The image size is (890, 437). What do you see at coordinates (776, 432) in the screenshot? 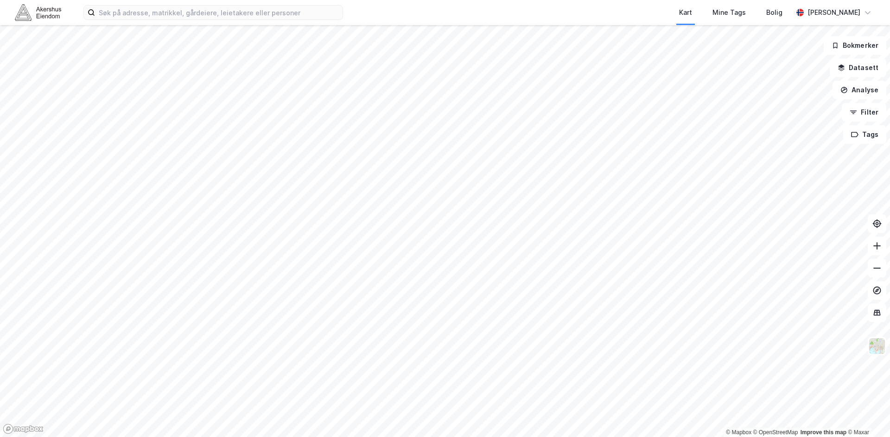
I see `a: OpenStreetMap` at bounding box center [776, 432].